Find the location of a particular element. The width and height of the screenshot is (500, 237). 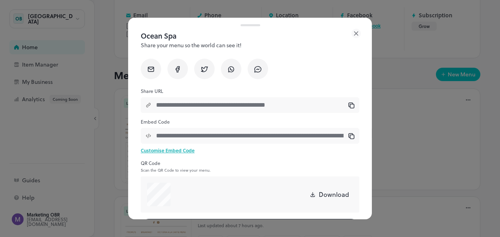

a: Go to Dashboard is located at coordinates (250, 226).